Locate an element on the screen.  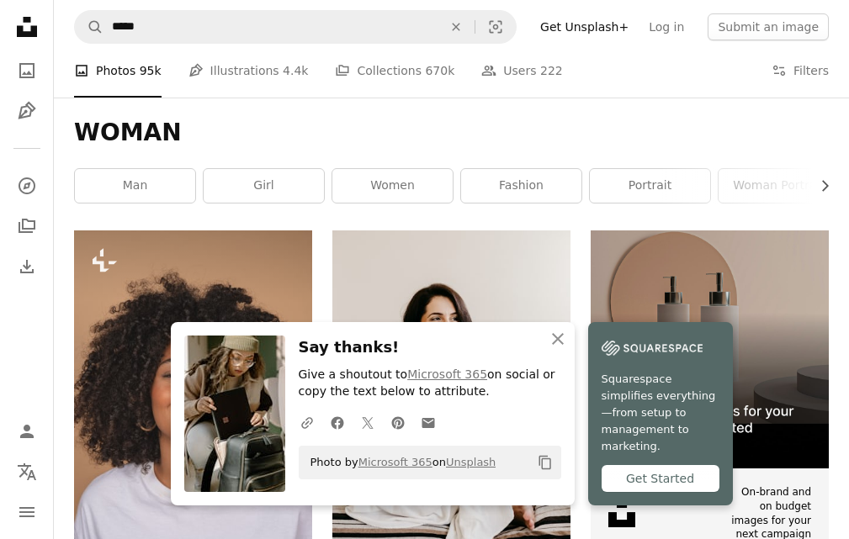
a: Home — Unsplash is located at coordinates (27, 29).